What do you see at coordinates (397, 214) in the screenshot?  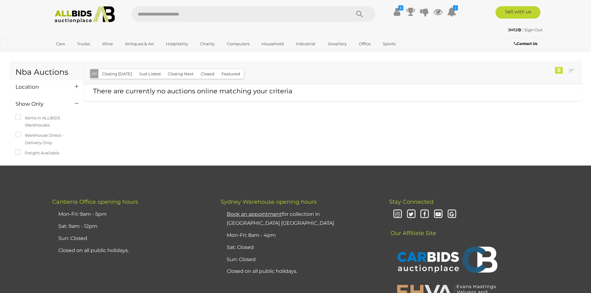 I see `i: Instagram` at bounding box center [397, 214].